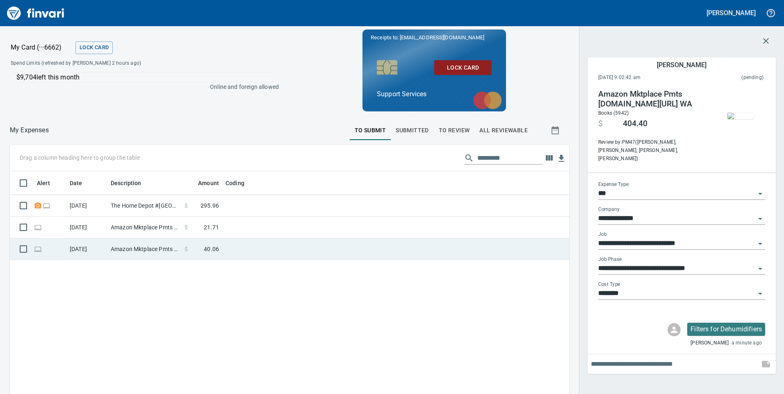  Describe the element at coordinates (36, 13) in the screenshot. I see `img: Finvari` at that location.